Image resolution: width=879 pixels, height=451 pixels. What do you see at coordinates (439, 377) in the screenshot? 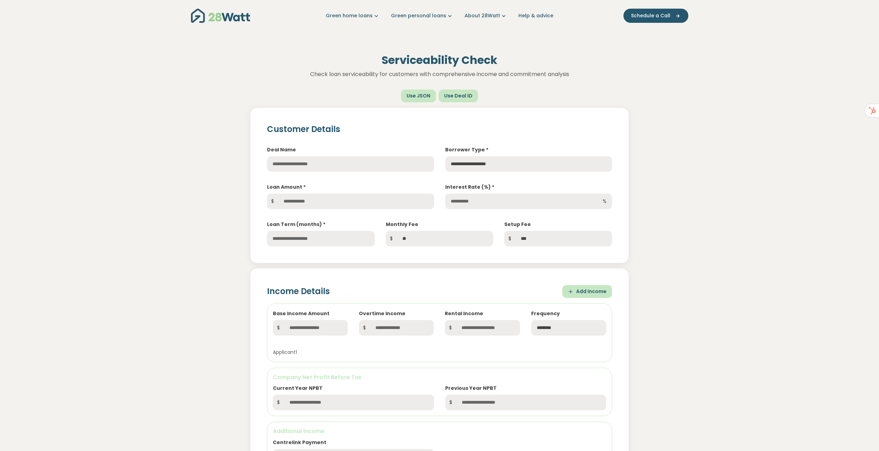
I see `h6: Company Net Profit Before Tax` at bounding box center [439, 377].